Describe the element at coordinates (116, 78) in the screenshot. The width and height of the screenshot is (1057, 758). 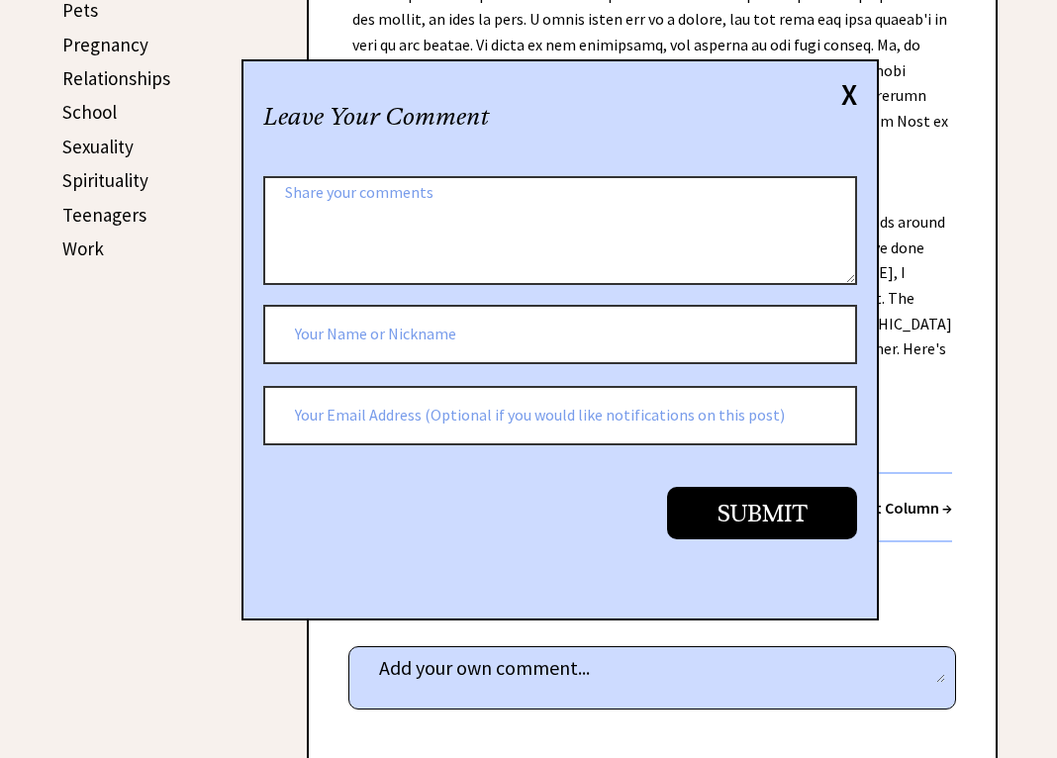
I see `a: Relationships` at that location.